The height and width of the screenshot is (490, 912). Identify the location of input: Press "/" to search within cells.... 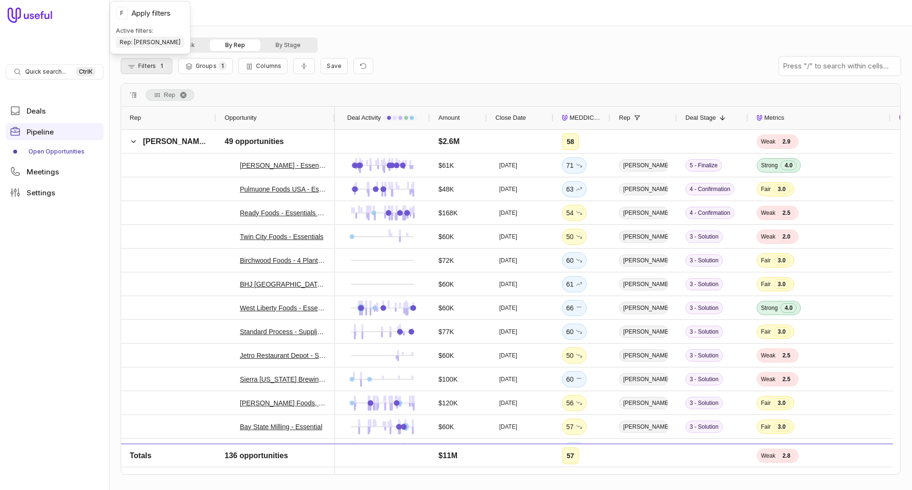
(840, 66).